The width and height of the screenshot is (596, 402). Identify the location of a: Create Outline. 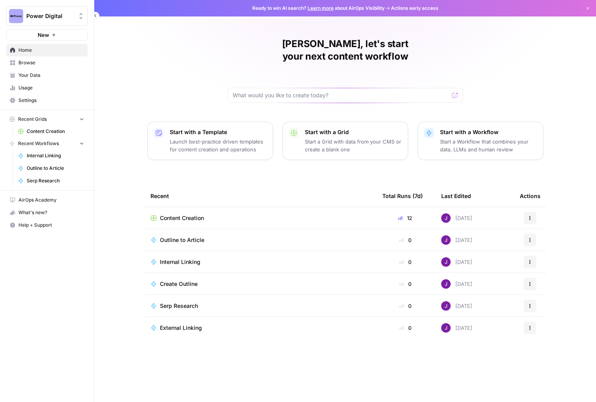
(260, 284).